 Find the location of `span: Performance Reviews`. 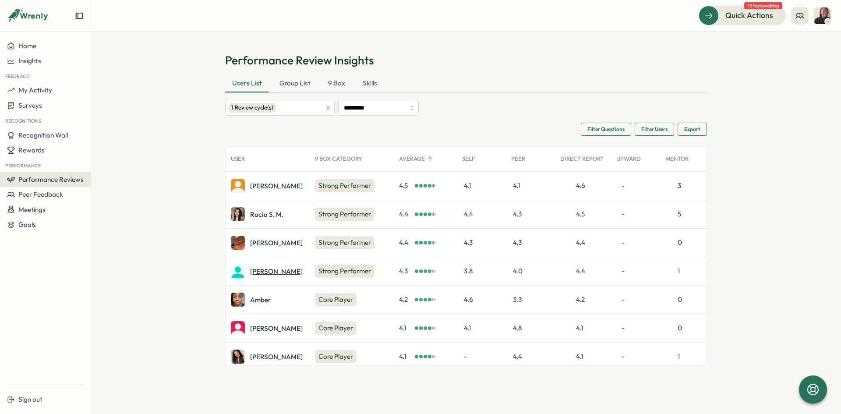

span: Performance Reviews is located at coordinates (51, 179).